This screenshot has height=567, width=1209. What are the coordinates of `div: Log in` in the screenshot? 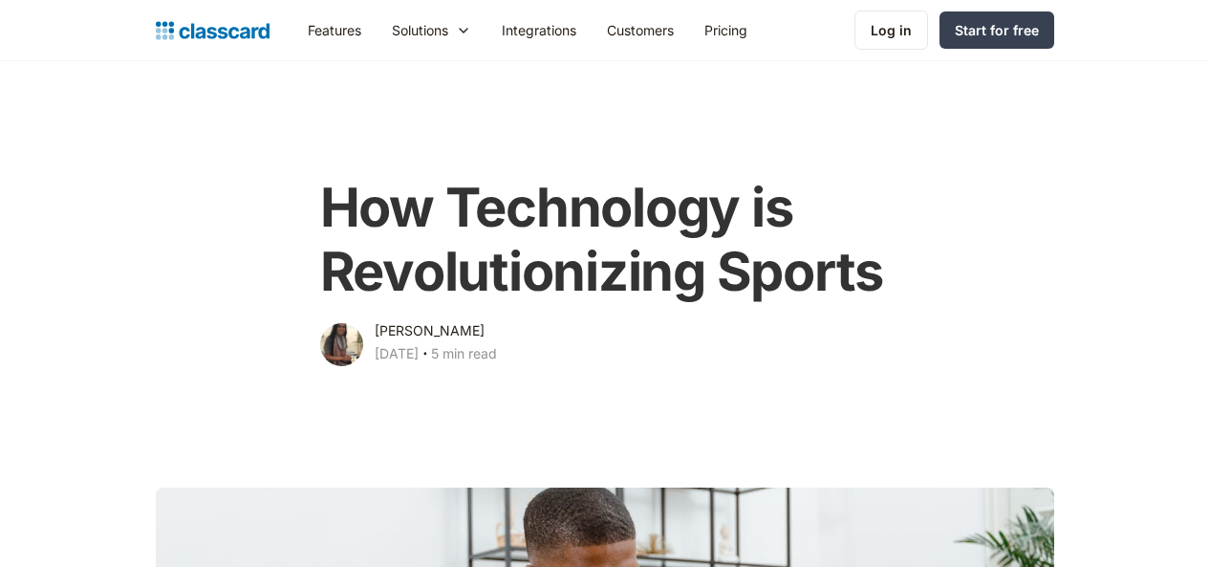 It's located at (890, 30).